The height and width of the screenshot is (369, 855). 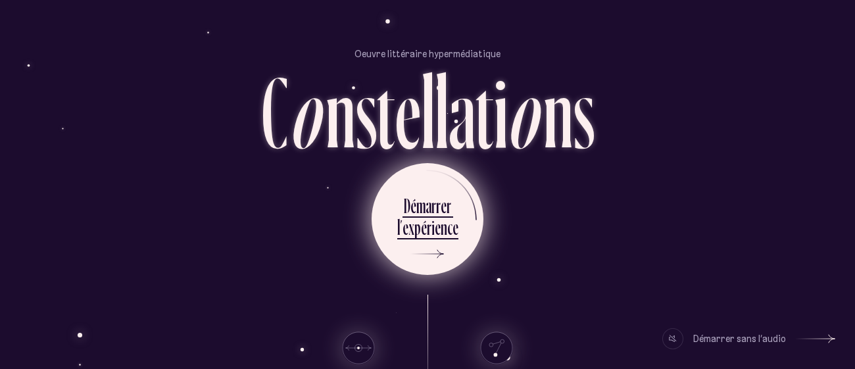 I want to click on div: x, so click(x=411, y=227).